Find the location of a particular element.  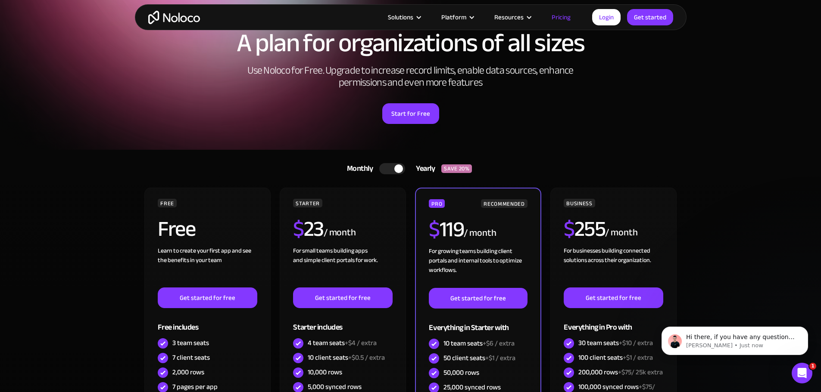

div: Everything in Pro with is located at coordinates (613, 322).